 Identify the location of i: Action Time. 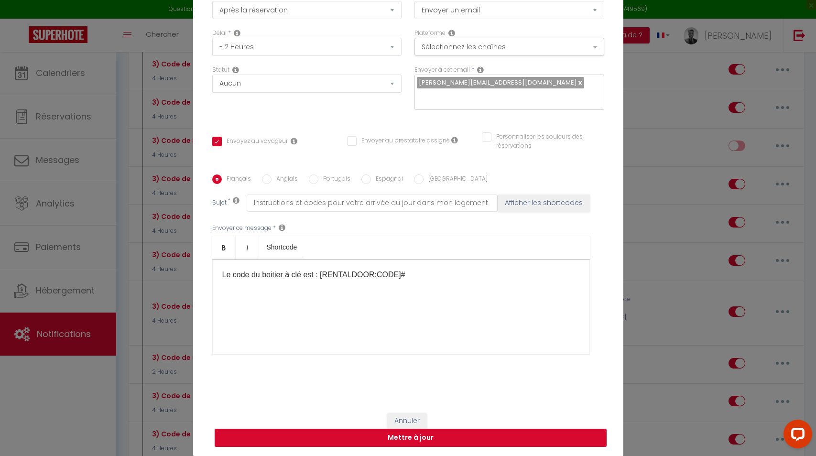
(237, 33).